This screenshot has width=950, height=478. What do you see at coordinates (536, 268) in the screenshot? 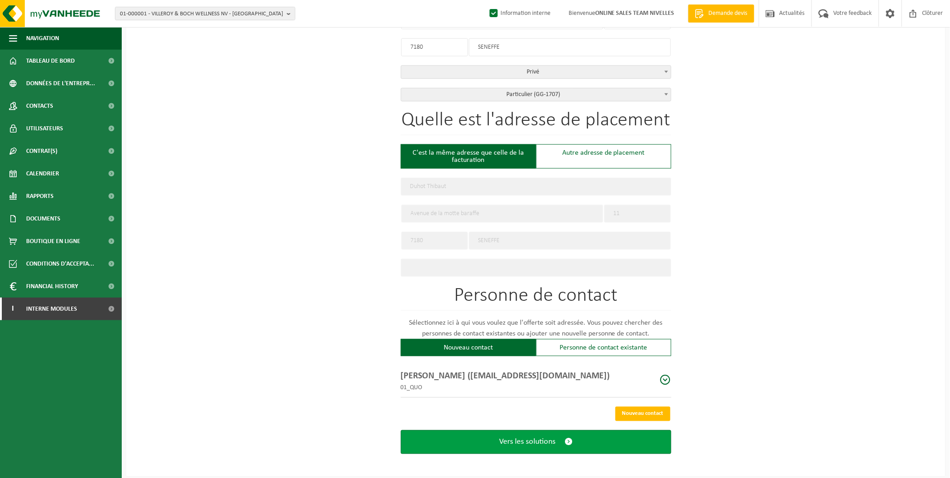
I see `input: Unité d'exploitation` at bounding box center [536, 268].